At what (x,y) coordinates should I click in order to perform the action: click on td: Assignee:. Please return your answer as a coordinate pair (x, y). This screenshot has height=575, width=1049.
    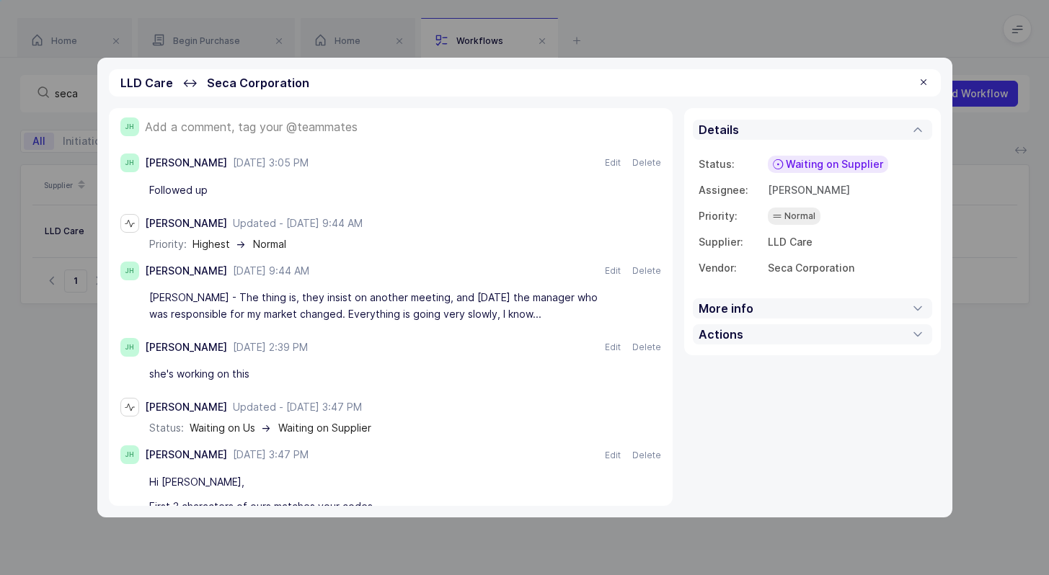
    Looking at the image, I should click on (727, 190).